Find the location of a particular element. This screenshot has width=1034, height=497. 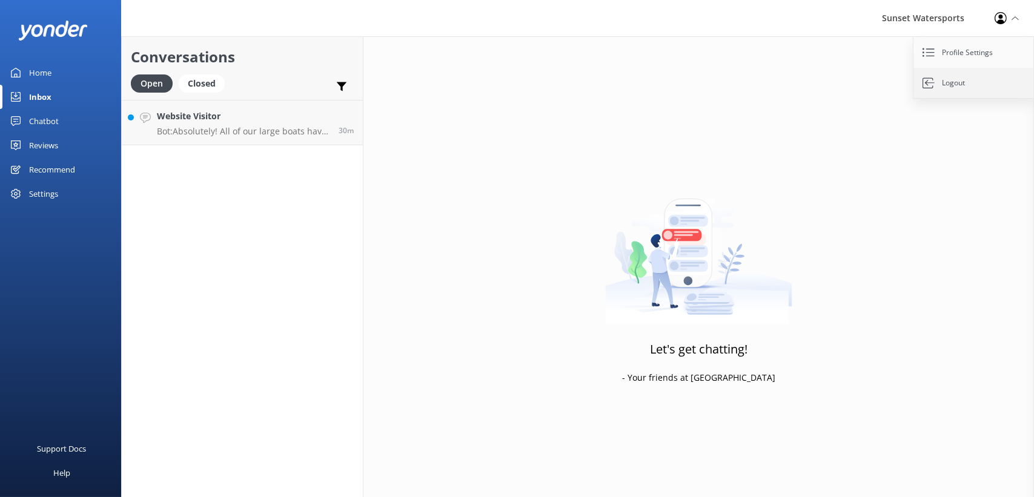

div: Support Docs is located at coordinates (62, 449).